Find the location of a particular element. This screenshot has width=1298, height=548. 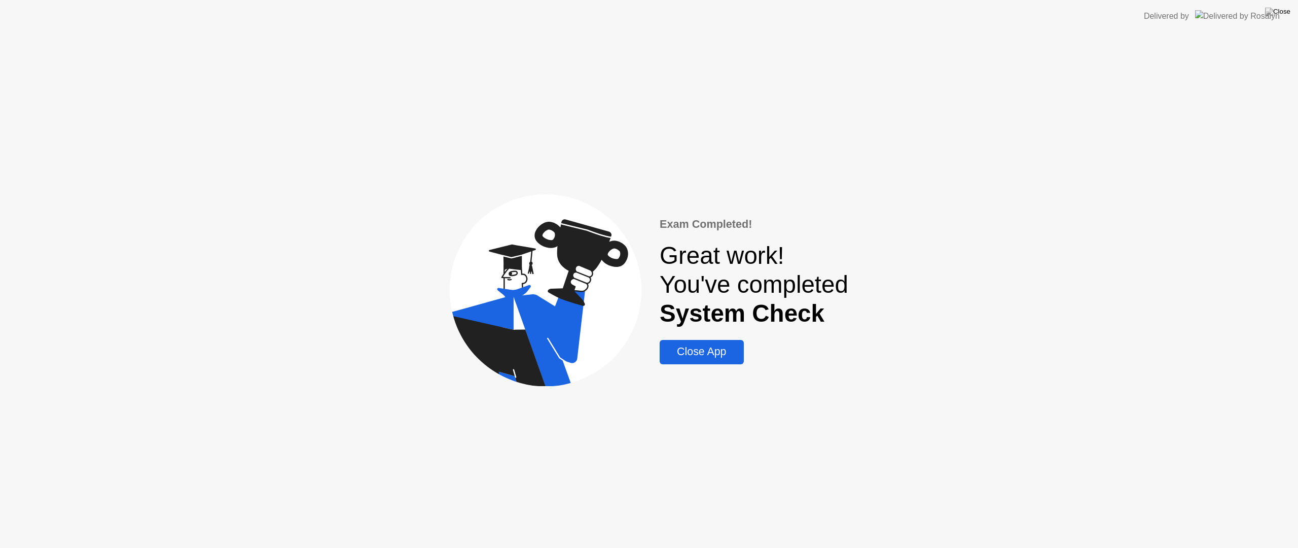

img: Close is located at coordinates (1278, 12).